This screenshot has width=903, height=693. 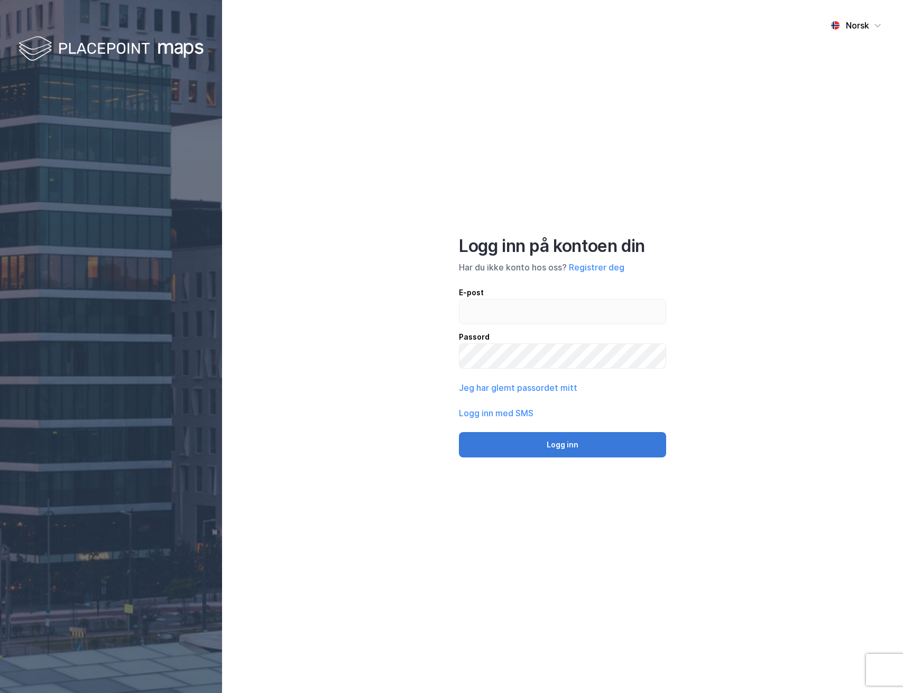 I want to click on img: logo-white.f07954bde2210d2a523dddb988cd2aa7.svg, so click(x=111, y=49).